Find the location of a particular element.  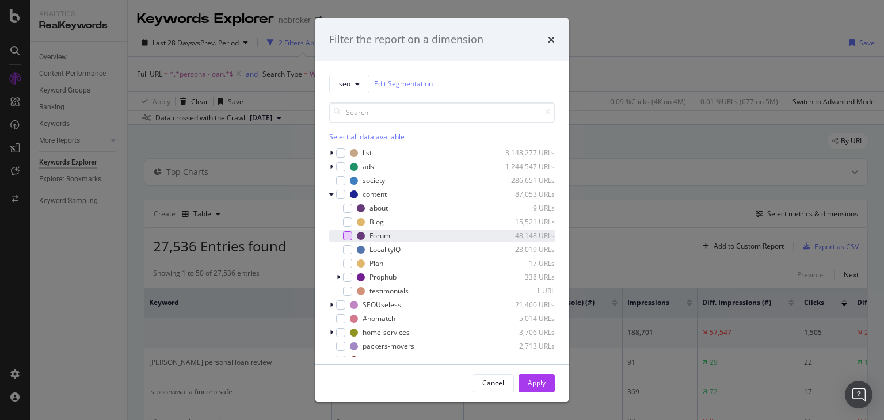

div: packers-movers is located at coordinates (389, 346).